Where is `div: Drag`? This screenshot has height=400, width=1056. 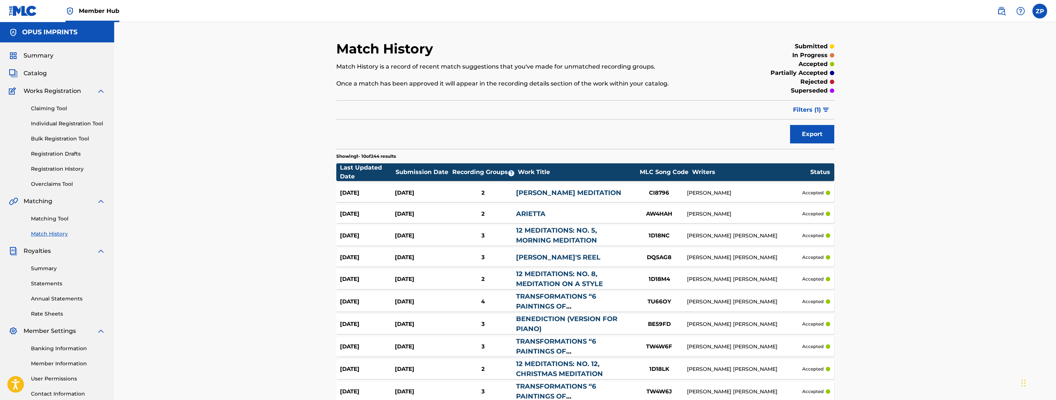 div: Drag is located at coordinates (1024, 383).